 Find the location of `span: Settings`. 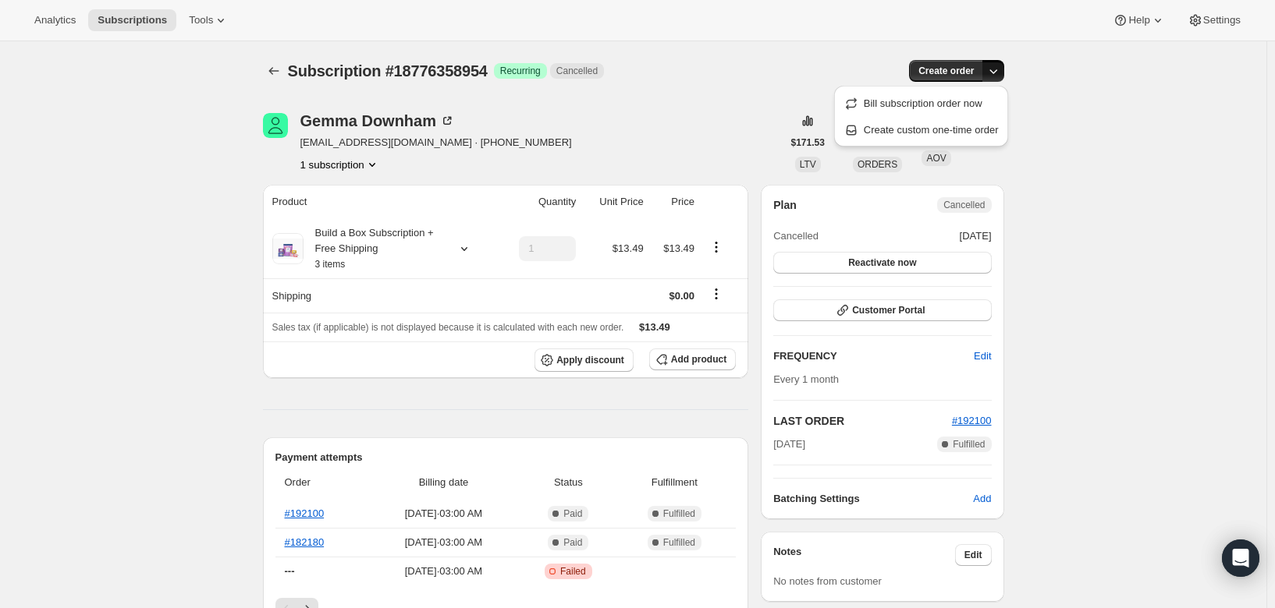

span: Settings is located at coordinates (1222, 20).